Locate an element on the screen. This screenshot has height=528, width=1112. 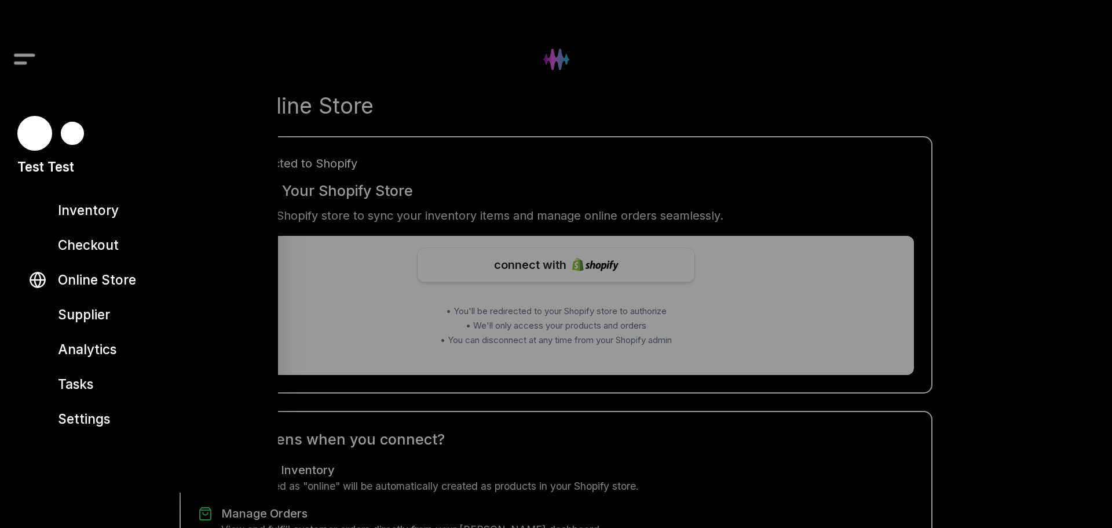
a: Supplier is located at coordinates (139, 314).